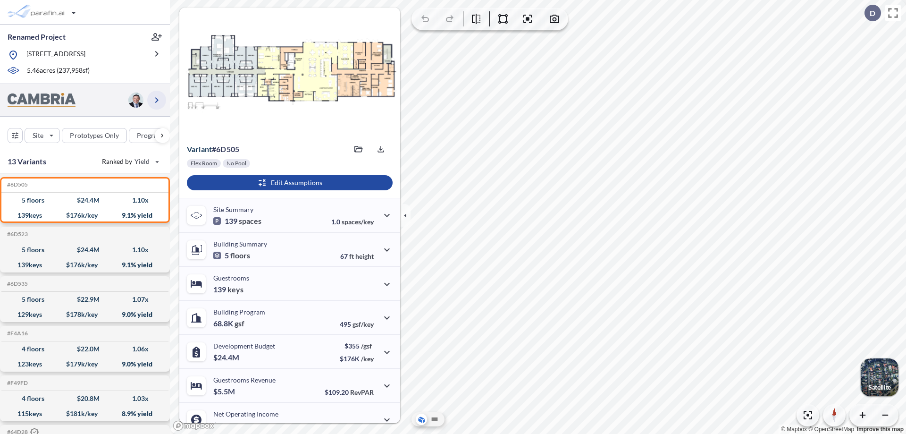  Describe the element at coordinates (194, 425) in the screenshot. I see `a: Mapbox homepage` at that location.